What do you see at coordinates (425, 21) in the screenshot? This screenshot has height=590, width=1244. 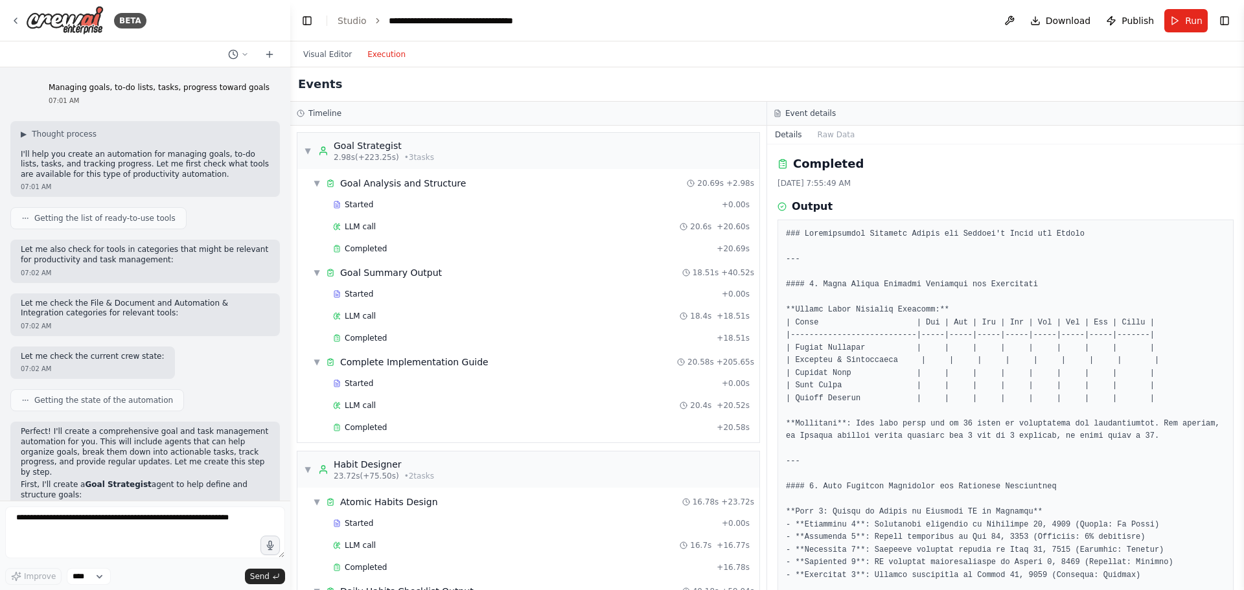 I see `nav: breadcrumb` at bounding box center [425, 21].